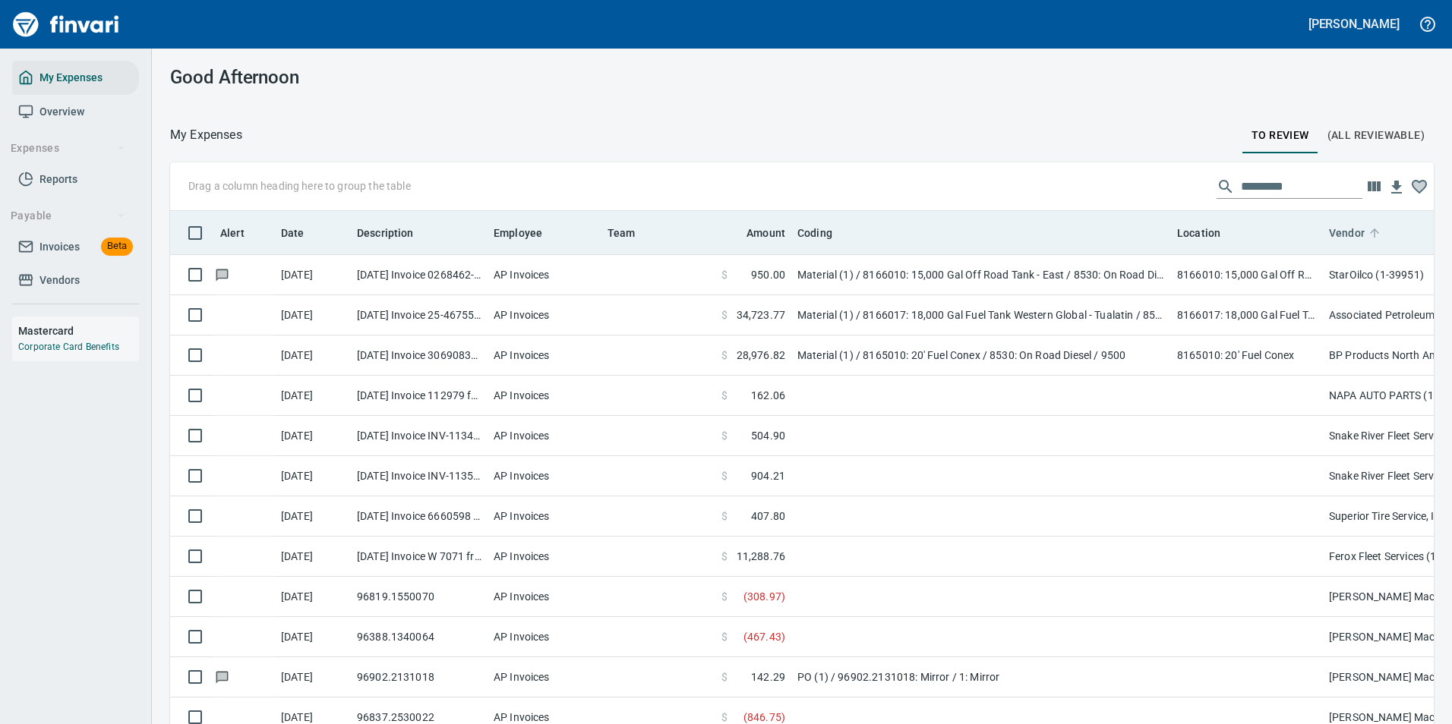 The image size is (1452, 724). Describe the element at coordinates (75, 112) in the screenshot. I see `a: Overview` at that location.